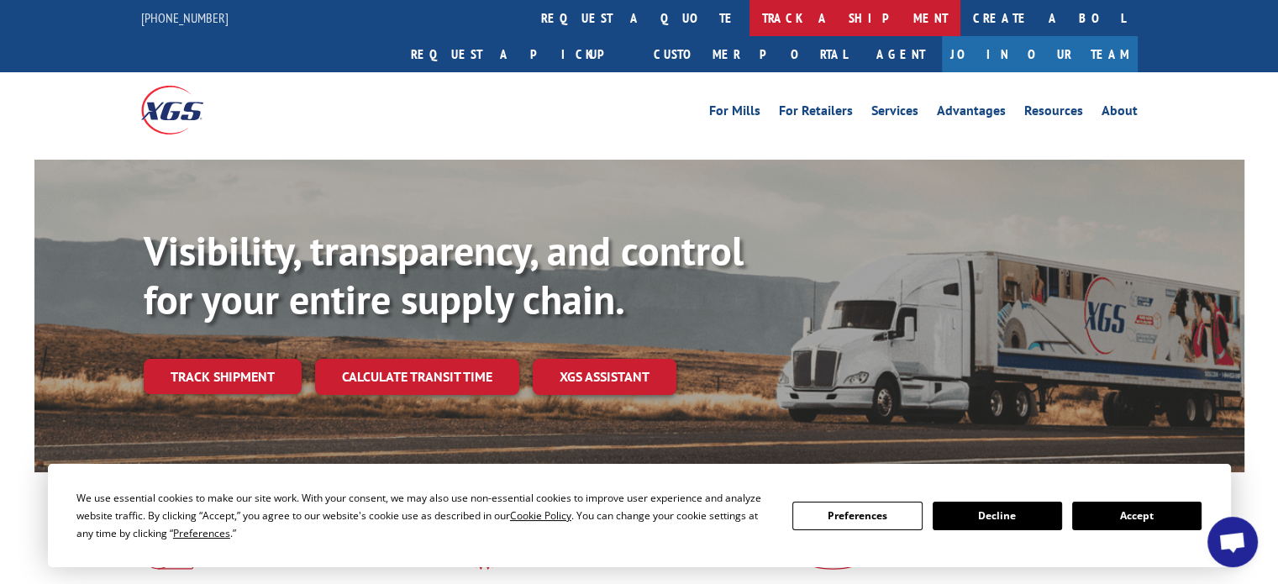 This screenshot has height=584, width=1278. I want to click on a: XGS ASSISTANT, so click(604, 376).